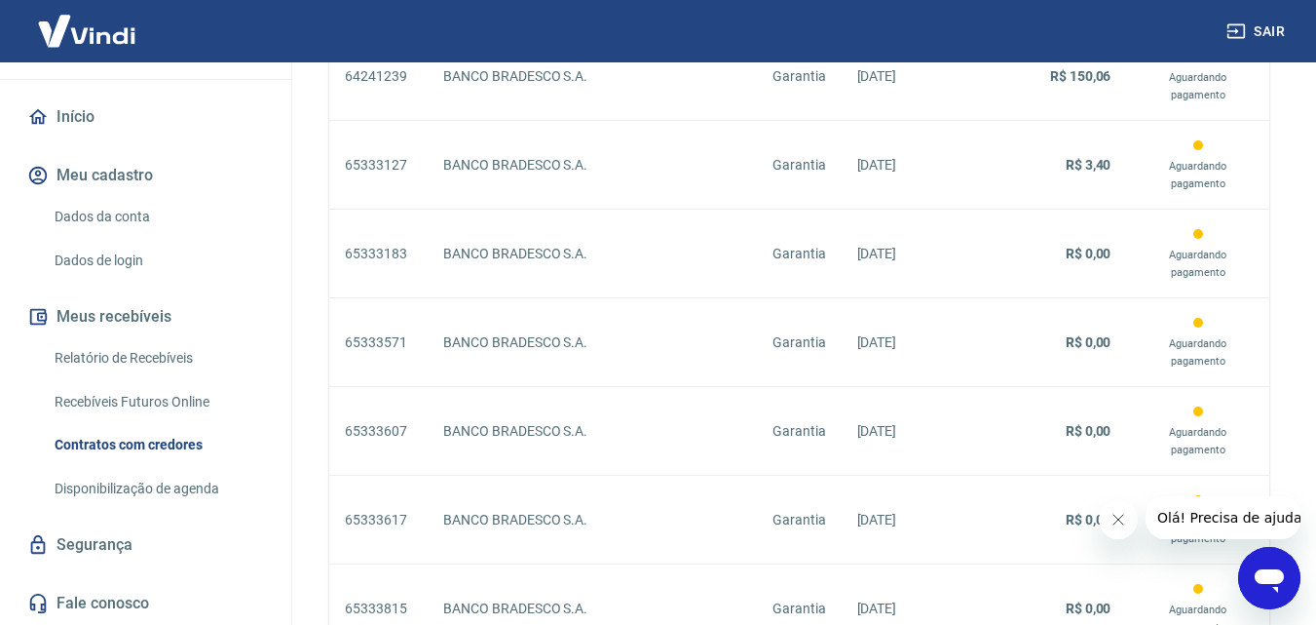 The image size is (1316, 625). What do you see at coordinates (378, 253) in the screenshot?
I see `p: 65333183` at bounding box center [378, 253].